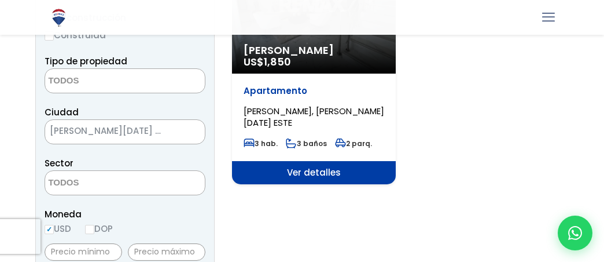 The image size is (604, 262). What do you see at coordinates (90, 229) in the screenshot?
I see `input: DOP` at bounding box center [90, 229].